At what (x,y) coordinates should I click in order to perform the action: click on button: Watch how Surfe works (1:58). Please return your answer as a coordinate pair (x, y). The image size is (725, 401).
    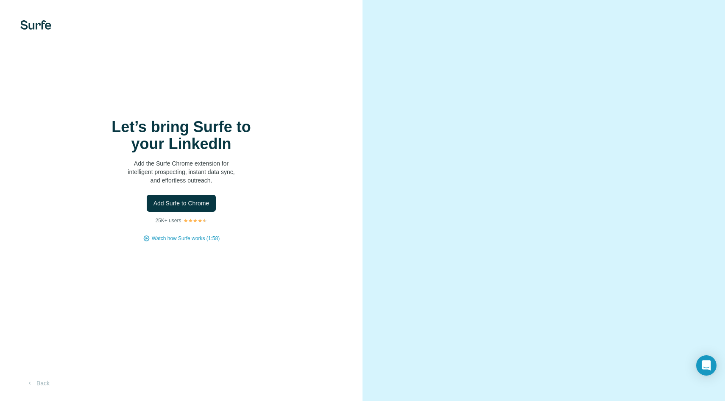
    Looking at the image, I should click on (186, 239).